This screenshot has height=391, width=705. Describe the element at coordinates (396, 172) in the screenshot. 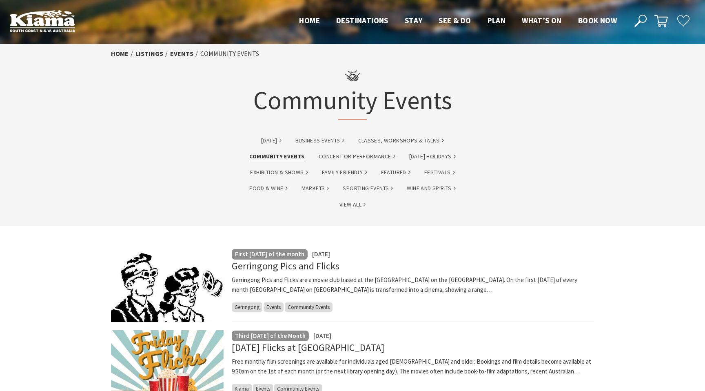

I see `a: Featured` at that location.